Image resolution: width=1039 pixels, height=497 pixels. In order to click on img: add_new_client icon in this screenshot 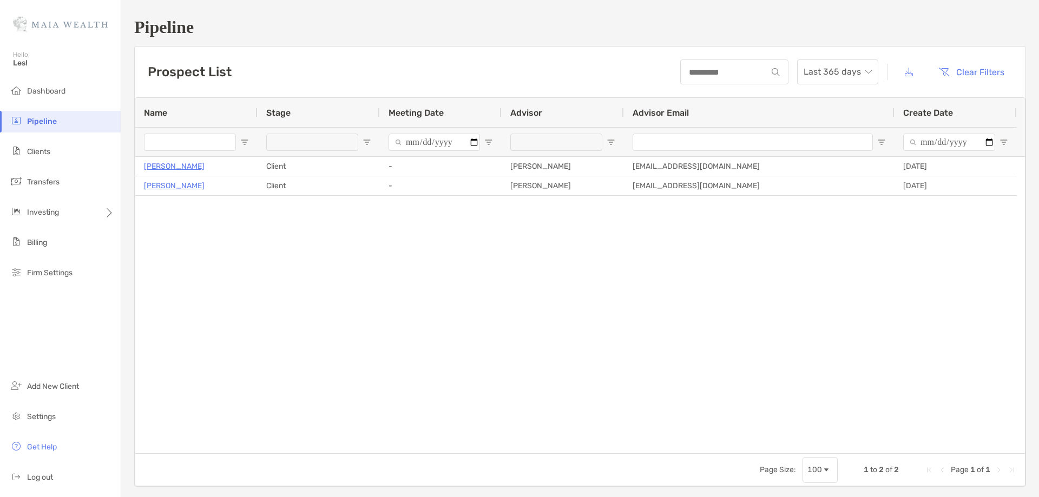, I will do `click(16, 386)`.